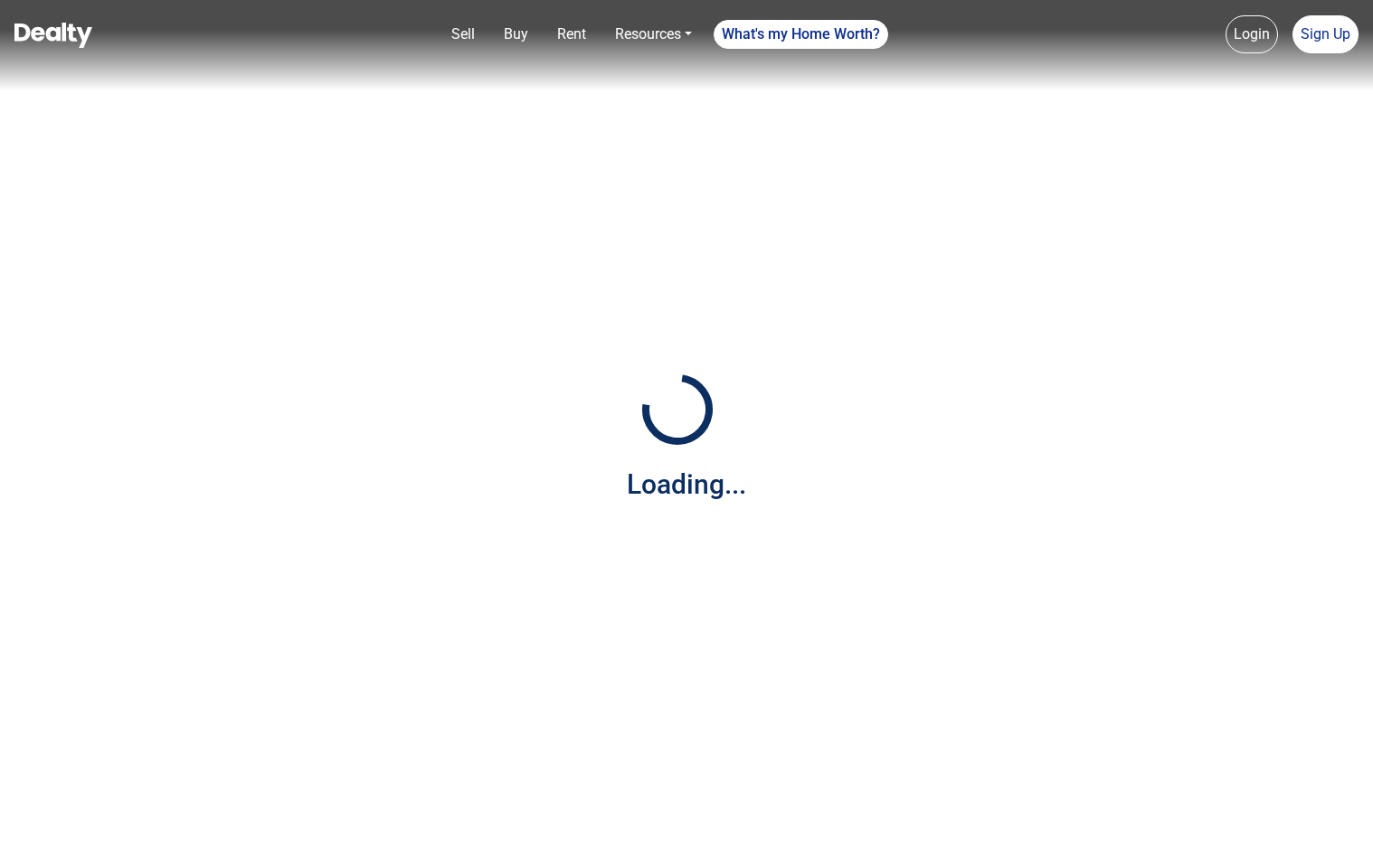 The height and width of the screenshot is (868, 1373). What do you see at coordinates (1326, 34) in the screenshot?
I see `a: Sign Up` at bounding box center [1326, 34].